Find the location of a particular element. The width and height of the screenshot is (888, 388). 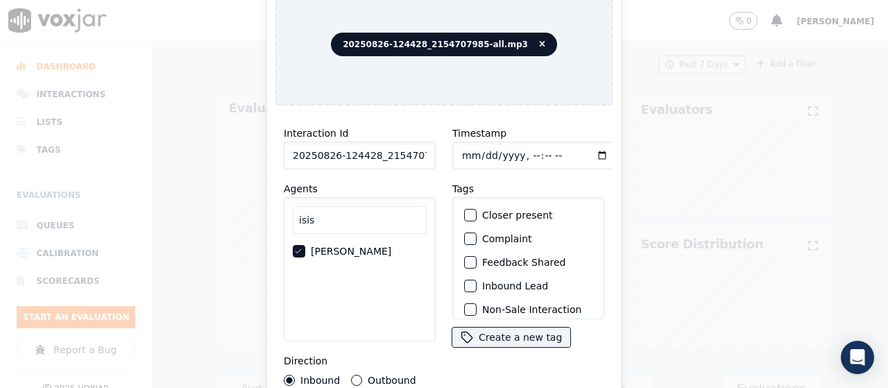

label: Inbound Lead is located at coordinates (515, 286).